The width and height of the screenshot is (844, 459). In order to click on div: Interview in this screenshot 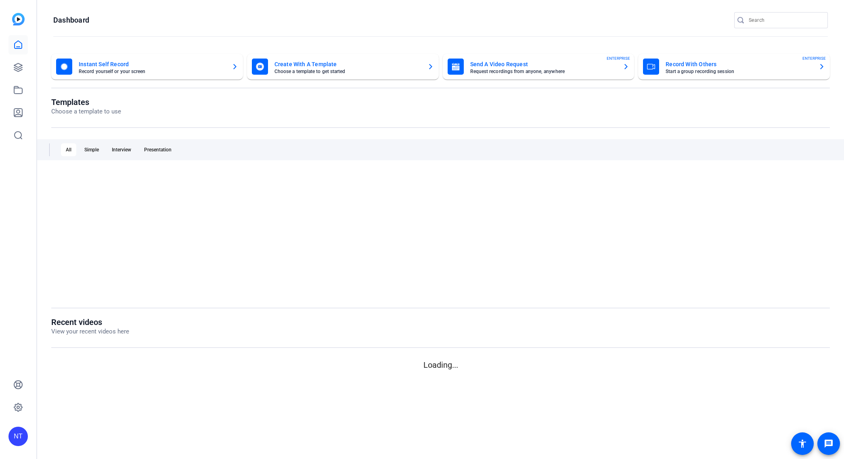, I will do `click(121, 150)`.